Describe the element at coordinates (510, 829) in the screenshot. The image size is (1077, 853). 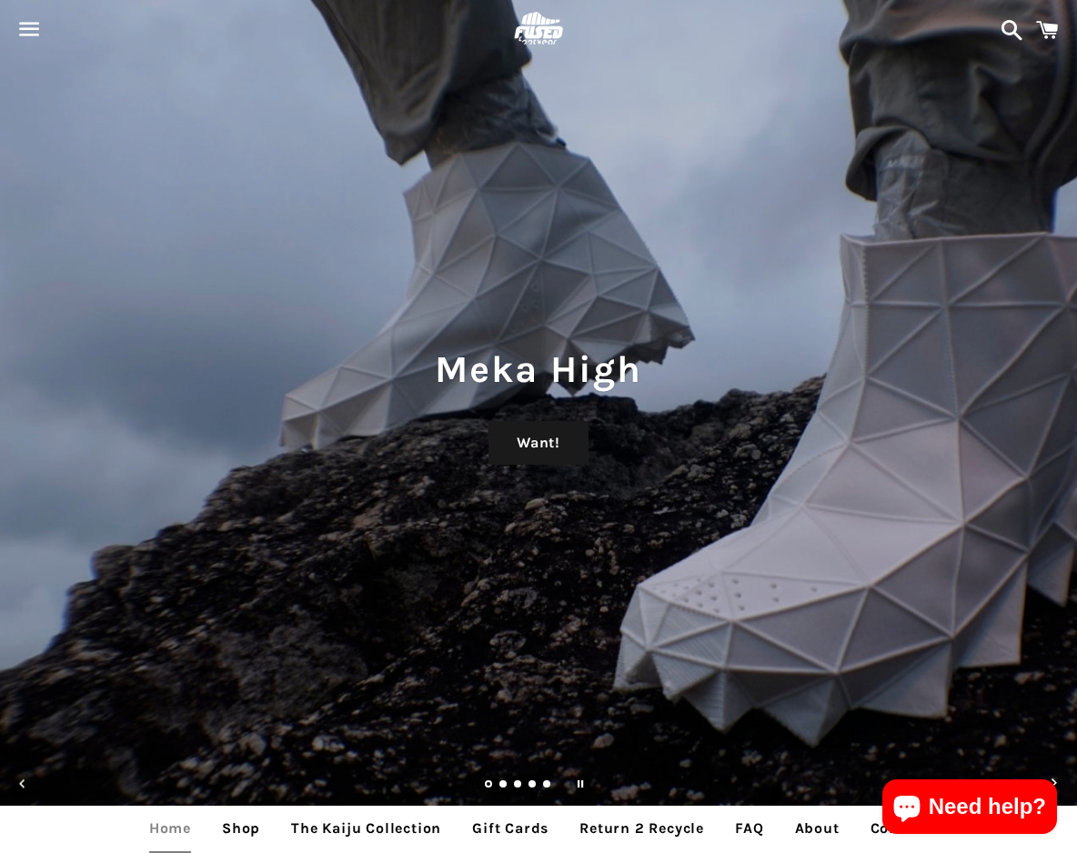
I see `a: Gift Cards` at that location.